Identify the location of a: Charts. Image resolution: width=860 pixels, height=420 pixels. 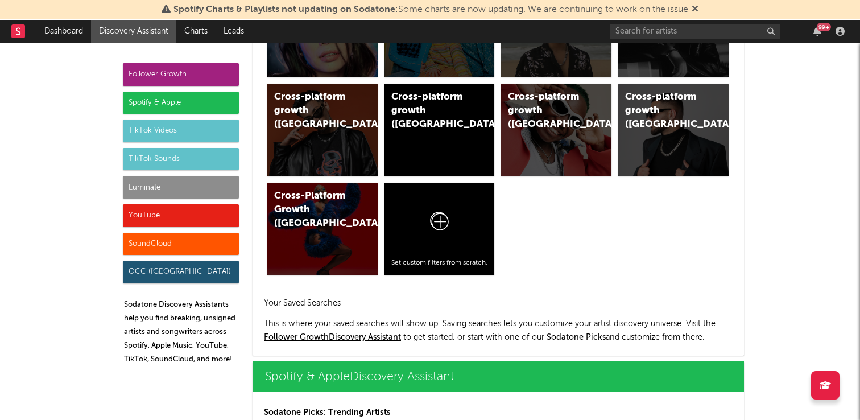
(196, 31).